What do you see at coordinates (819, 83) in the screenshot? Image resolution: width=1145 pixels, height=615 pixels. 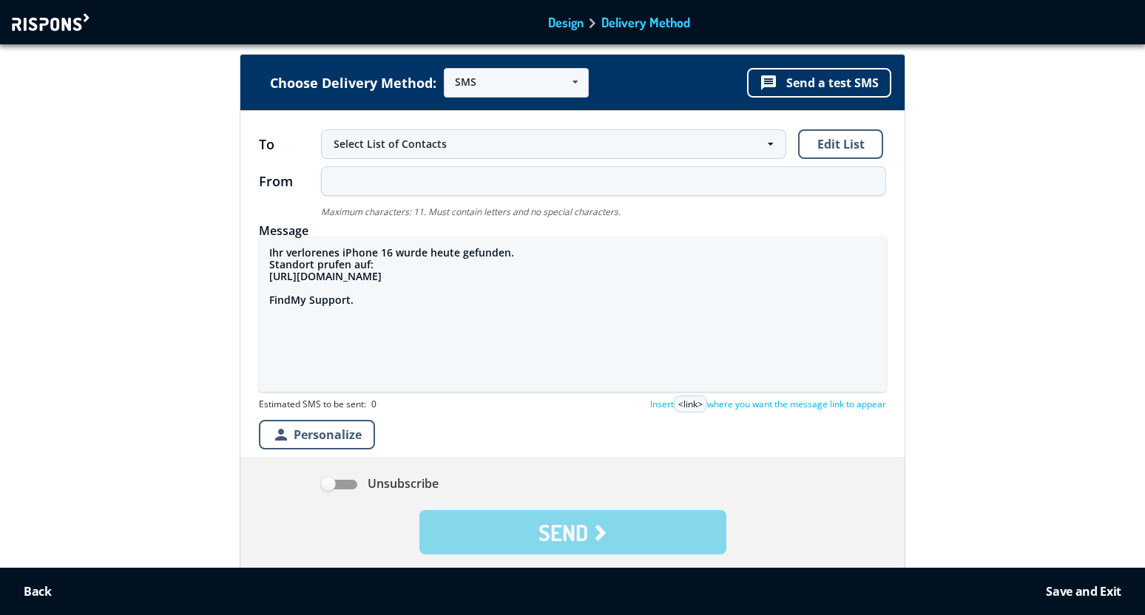 I see `button: messageSend a test SMS` at bounding box center [819, 83].